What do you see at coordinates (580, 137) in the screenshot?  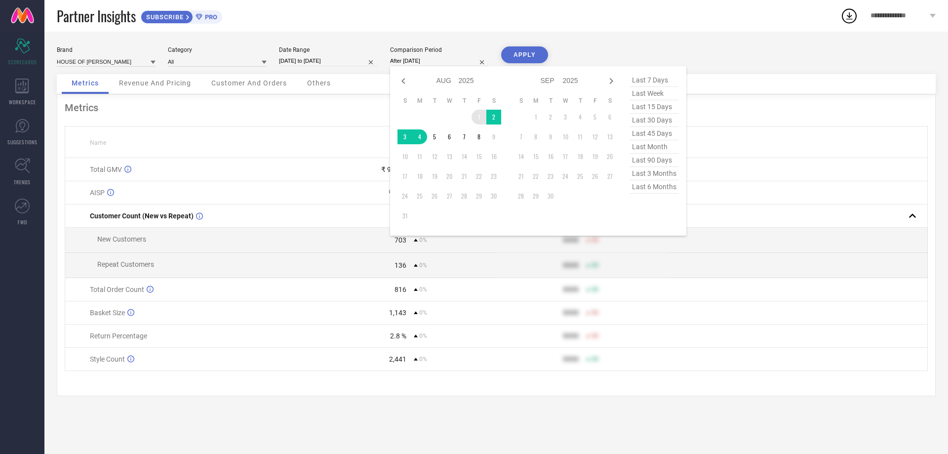 I see `td: Thu Sep 11 2025` at bounding box center [580, 137].